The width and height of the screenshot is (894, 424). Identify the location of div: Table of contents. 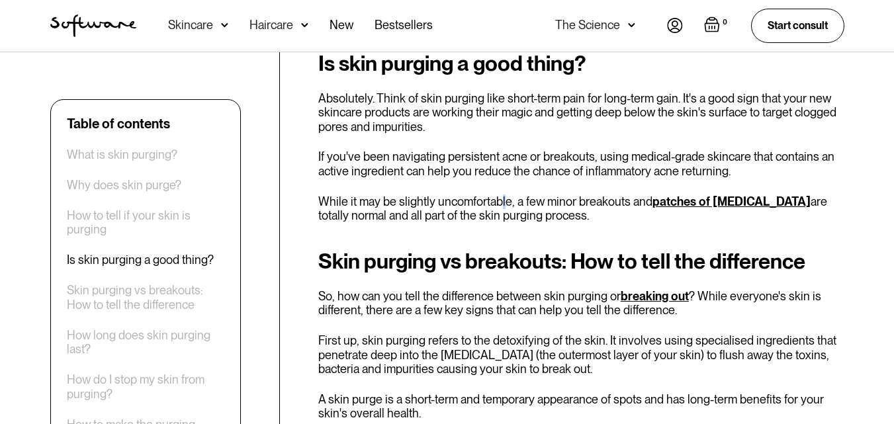
(118, 124).